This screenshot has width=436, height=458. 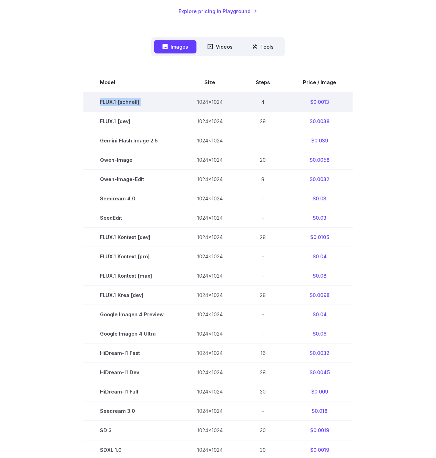 I want to click on td: $0.06, so click(x=319, y=334).